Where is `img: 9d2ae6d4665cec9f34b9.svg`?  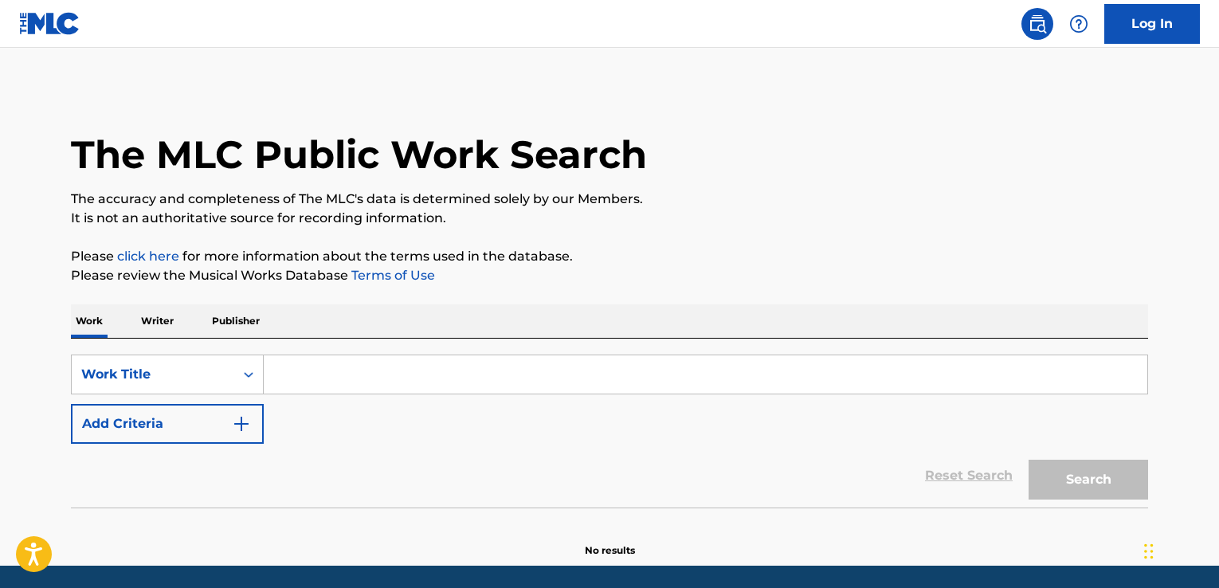
img: 9d2ae6d4665cec9f34b9.svg is located at coordinates (241, 424).